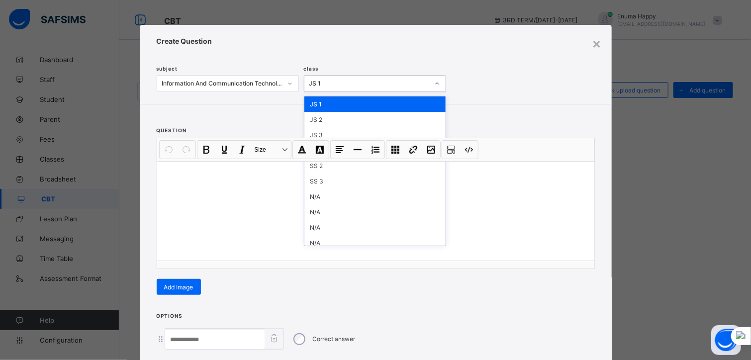 Image resolution: width=751 pixels, height=360 pixels. I want to click on button: Underline, so click(224, 150).